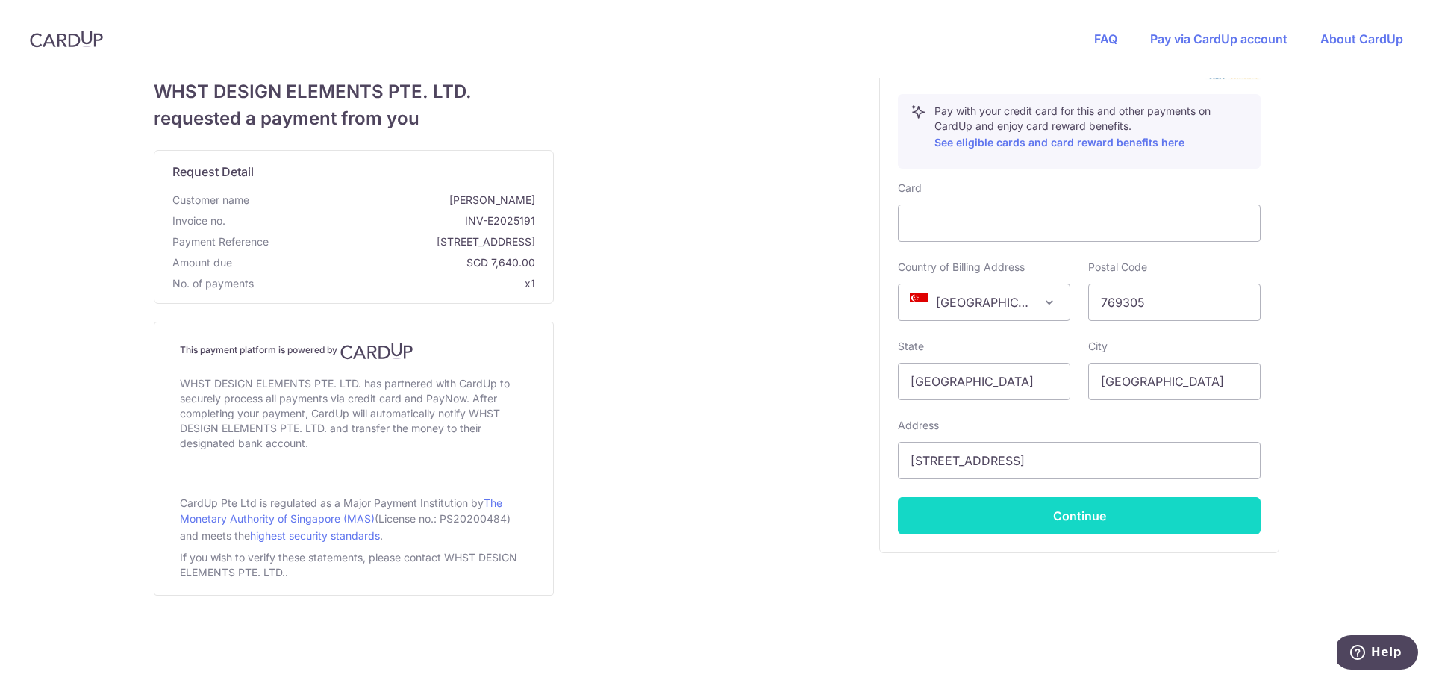 This screenshot has width=1433, height=680. I want to click on h4: This payment platform is powered by, so click(354, 351).